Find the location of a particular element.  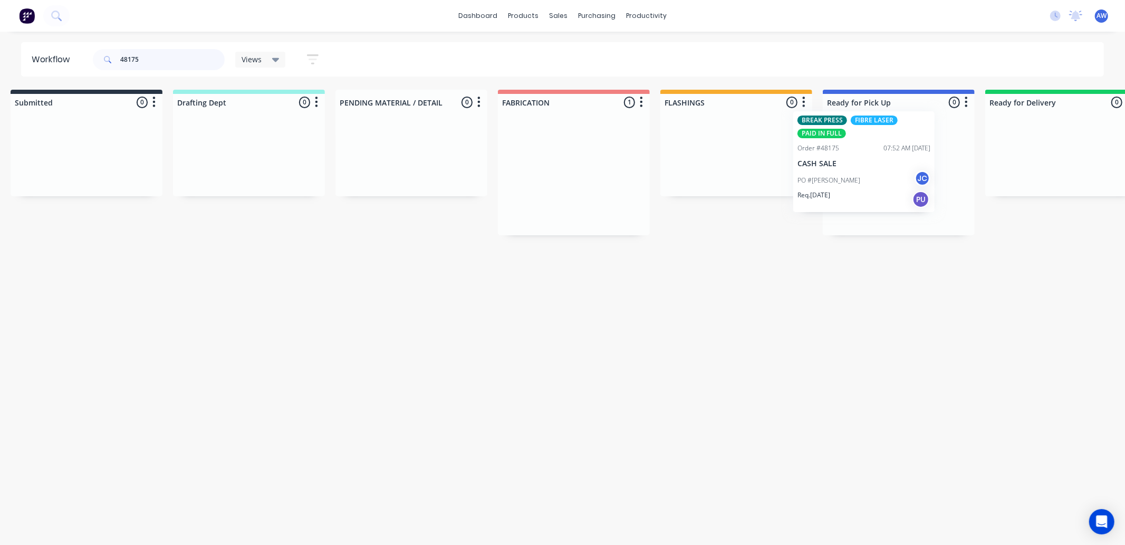

div: Open Intercom Messenger is located at coordinates (1101, 521).